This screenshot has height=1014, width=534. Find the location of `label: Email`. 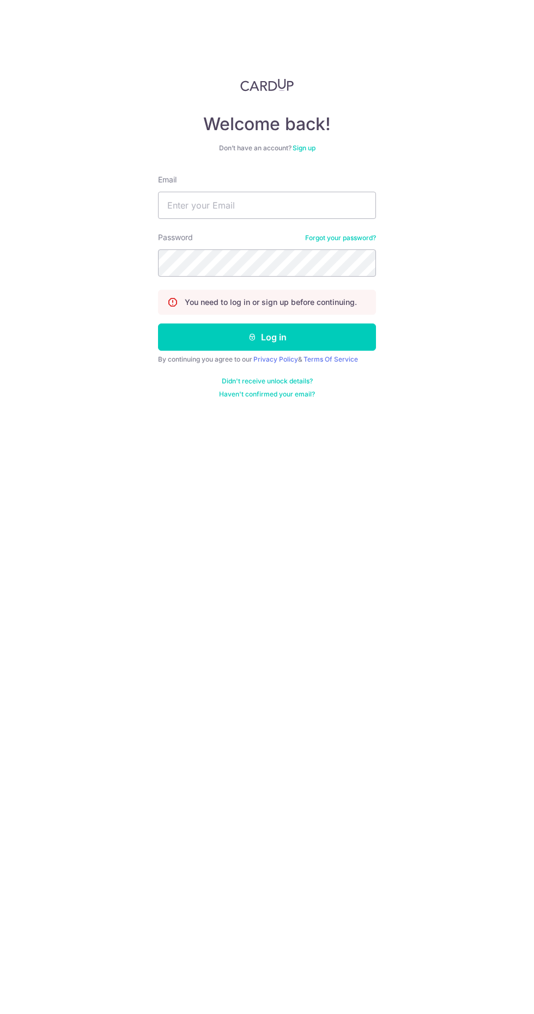

label: Email is located at coordinates (167, 180).